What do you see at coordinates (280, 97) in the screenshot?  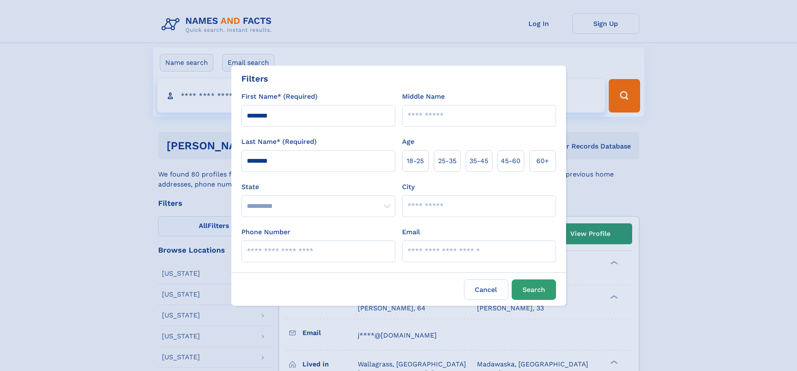 I see `label: First Name* (Required)` at bounding box center [280, 97].